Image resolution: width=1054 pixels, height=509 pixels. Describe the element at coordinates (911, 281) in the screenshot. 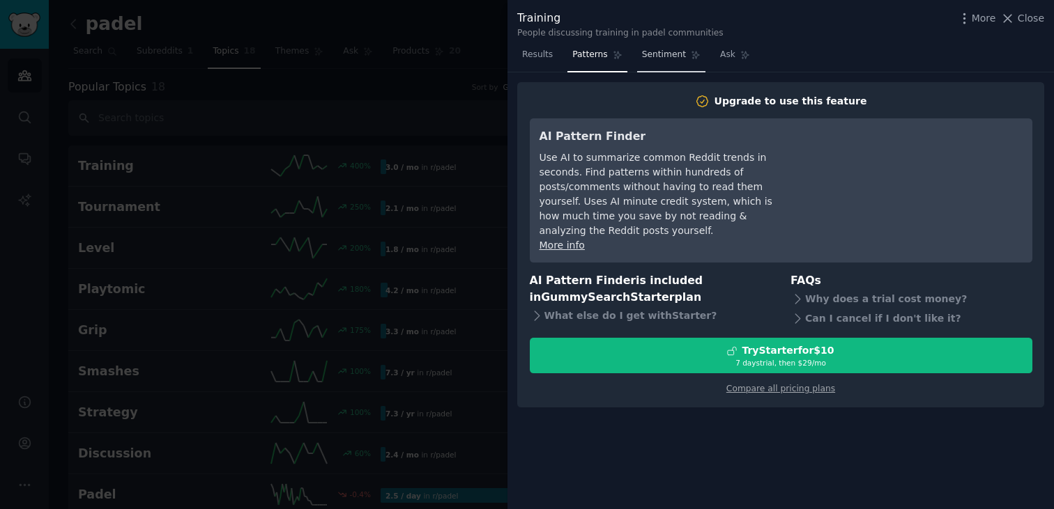

I see `h3: FAQs` at that location.